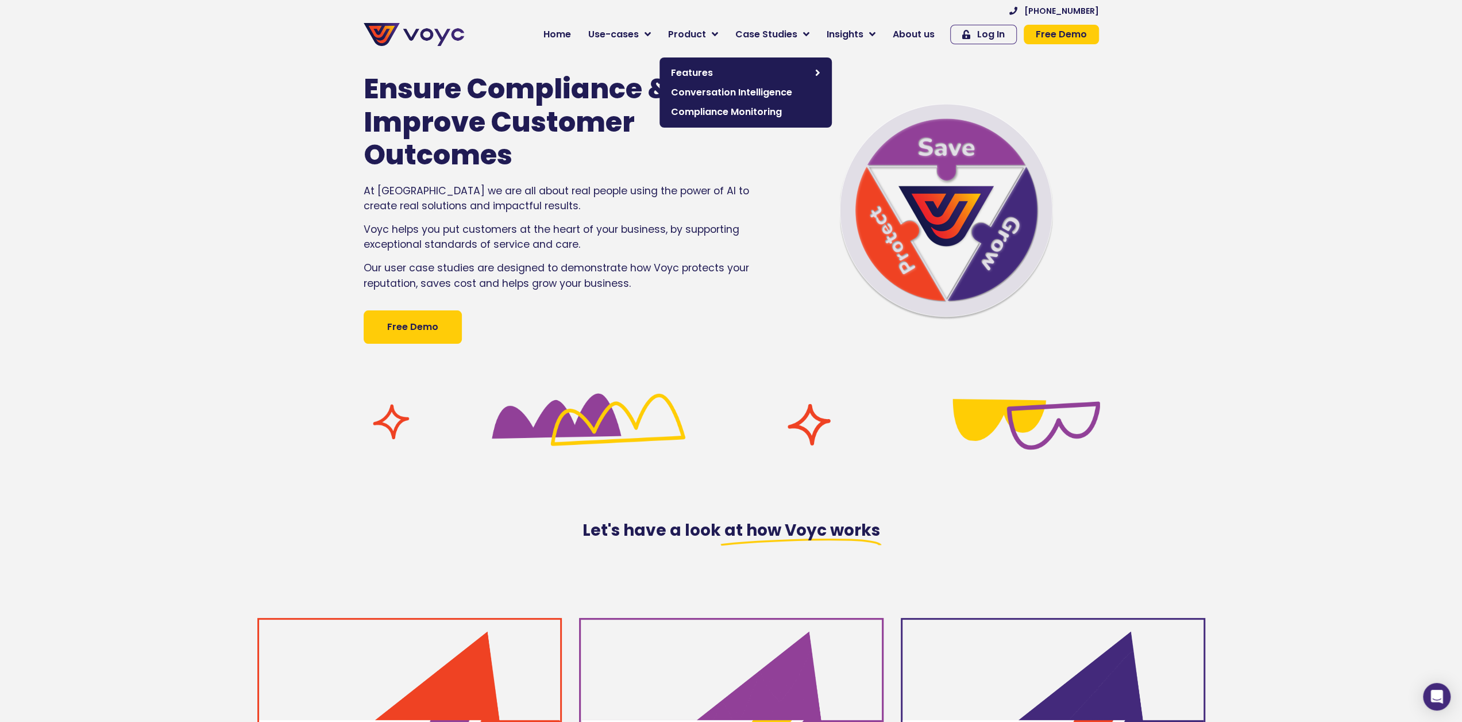 The height and width of the screenshot is (722, 1462). What do you see at coordinates (560, 275) in the screenshot?
I see `p: Our user case studies are designed to demonstrate how Voyc protects your reputation, saves cost a...` at bounding box center [560, 275].